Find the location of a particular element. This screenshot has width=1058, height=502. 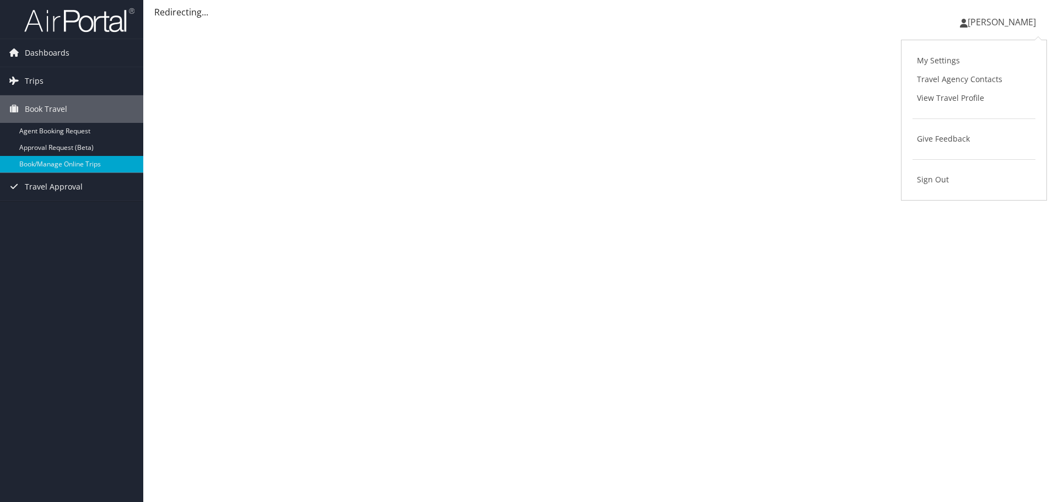

img: airportal-logo.png is located at coordinates (79, 20).